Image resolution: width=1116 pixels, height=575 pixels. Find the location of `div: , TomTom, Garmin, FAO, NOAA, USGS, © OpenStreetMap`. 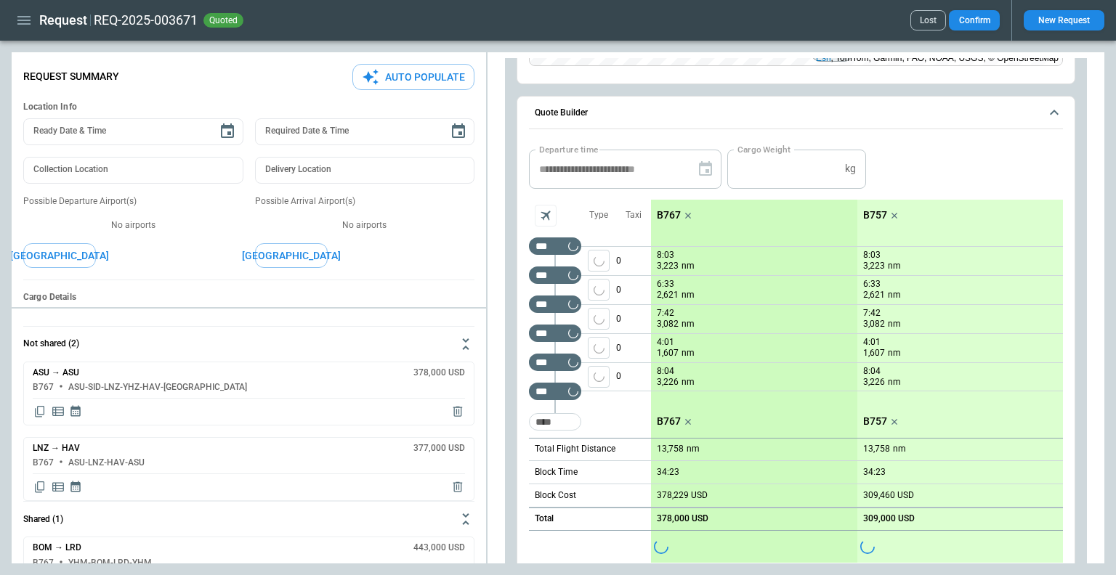

div: , TomTom, Garmin, FAO, NOAA, USGS, © OpenStreetMap is located at coordinates (937, 58).